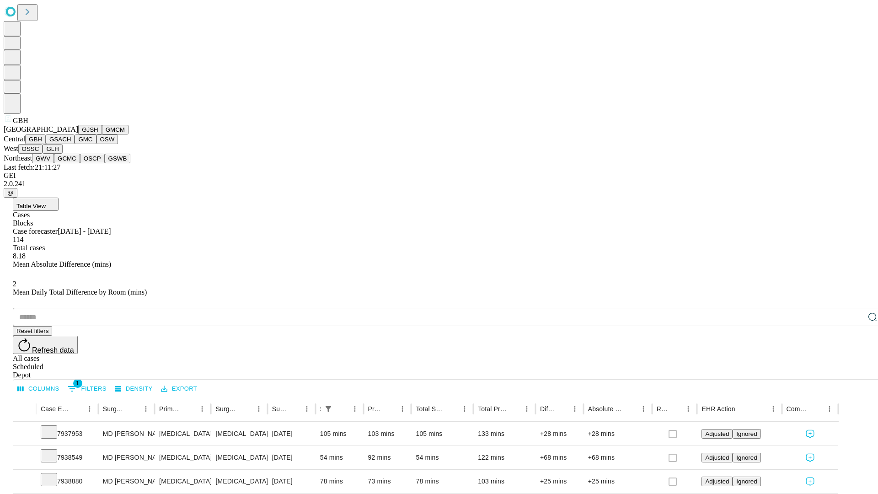 Image resolution: width=878 pixels, height=494 pixels. Describe the element at coordinates (15, 284) in the screenshot. I see `span: 2` at that location.